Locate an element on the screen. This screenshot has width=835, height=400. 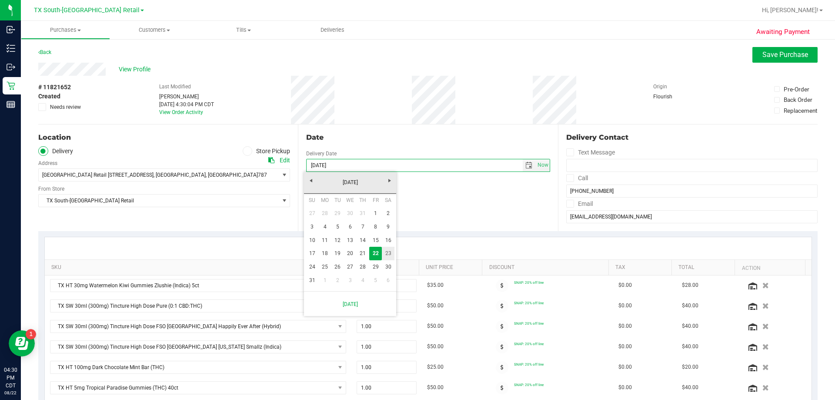
div: Pre-Order is located at coordinates (797, 89).